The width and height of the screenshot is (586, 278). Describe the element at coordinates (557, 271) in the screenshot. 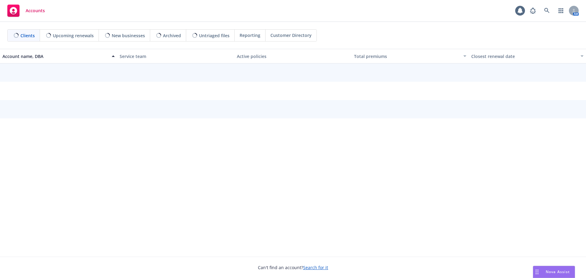

I see `span: Nova Assist` at that location.